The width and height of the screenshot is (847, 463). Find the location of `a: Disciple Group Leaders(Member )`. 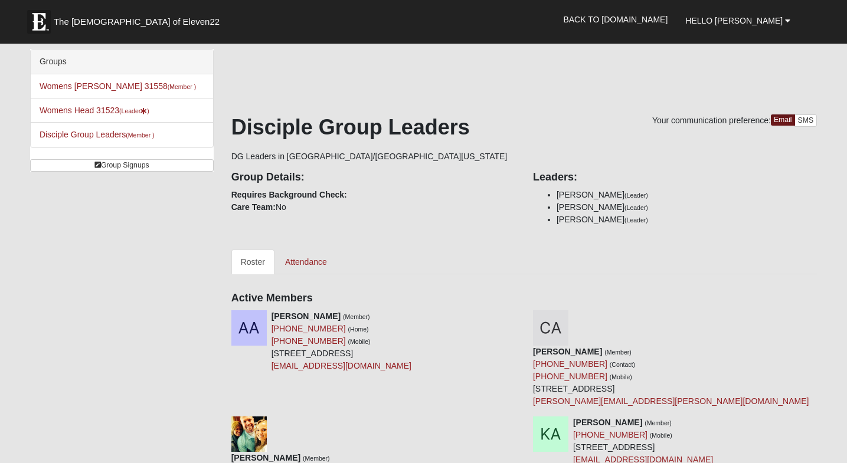

a: Disciple Group Leaders(Member ) is located at coordinates (97, 135).